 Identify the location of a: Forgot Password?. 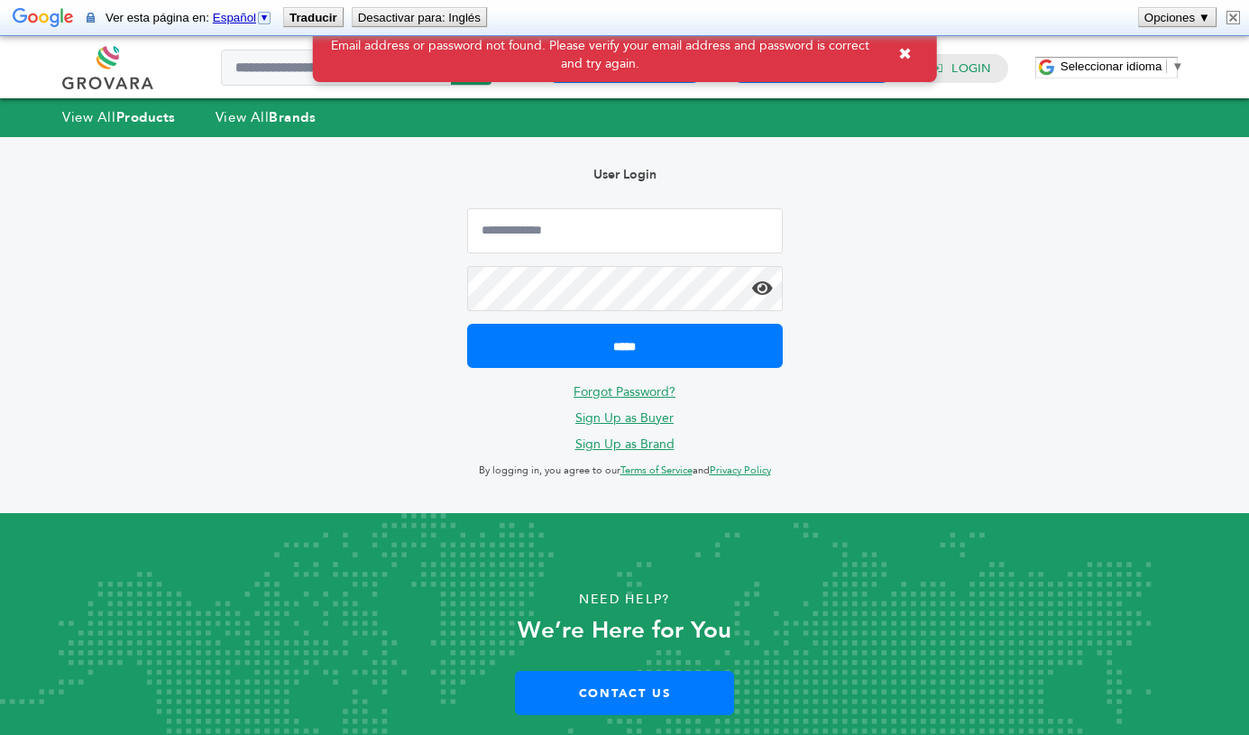
(624, 392).